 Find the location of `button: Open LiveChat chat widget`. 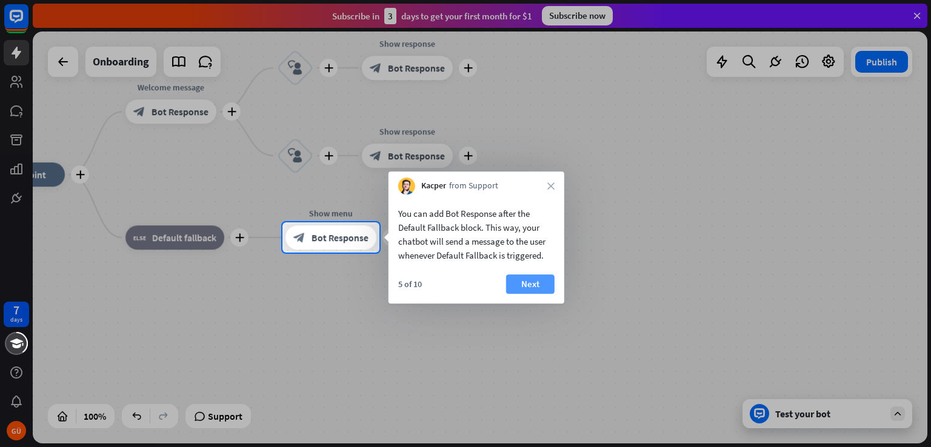

button: Open LiveChat chat widget is located at coordinates (28, 23).